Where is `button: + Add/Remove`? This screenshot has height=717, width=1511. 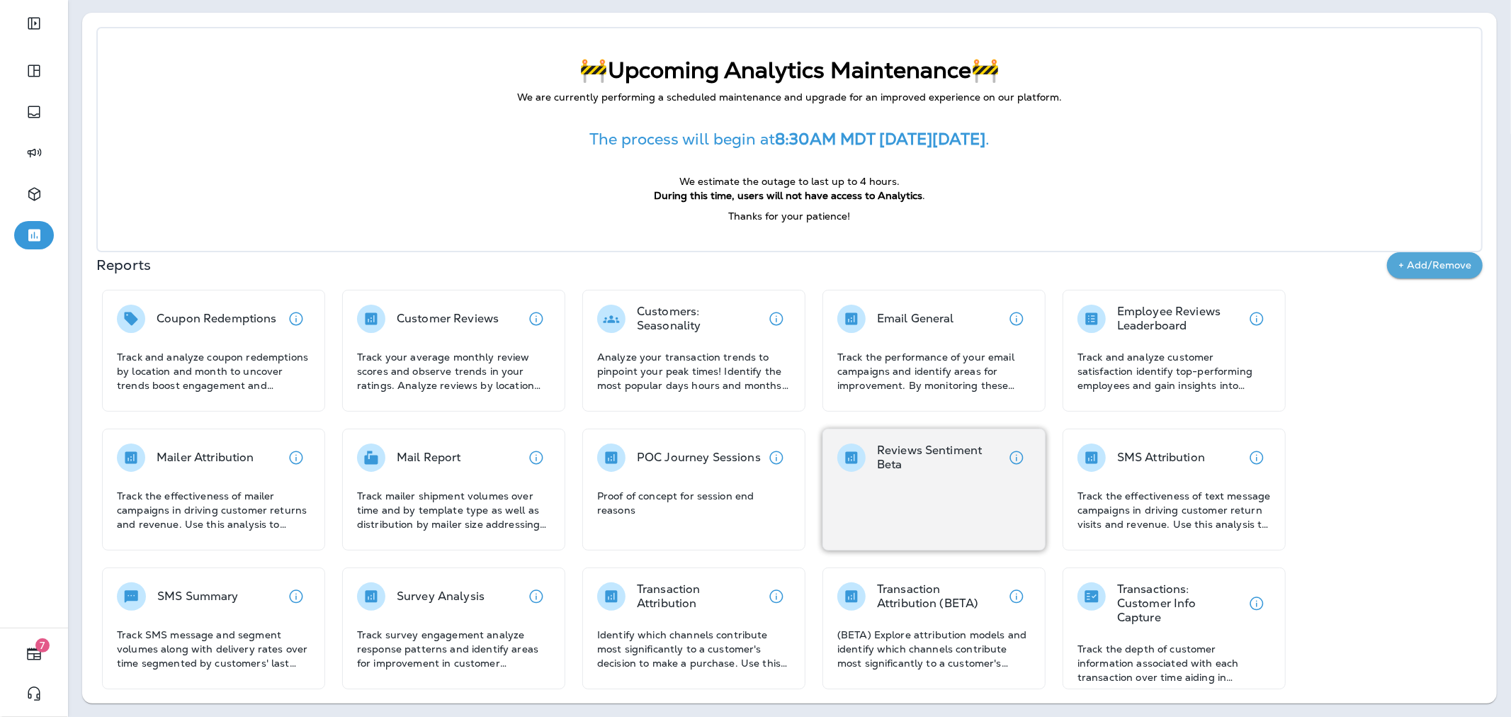 button: + Add/Remove is located at coordinates (1434, 265).